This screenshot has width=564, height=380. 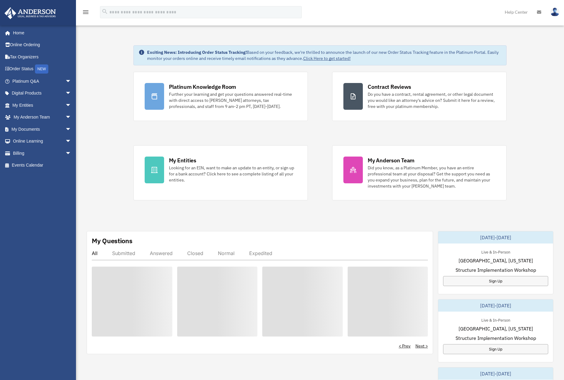 I want to click on div: Expedited, so click(x=261, y=253).